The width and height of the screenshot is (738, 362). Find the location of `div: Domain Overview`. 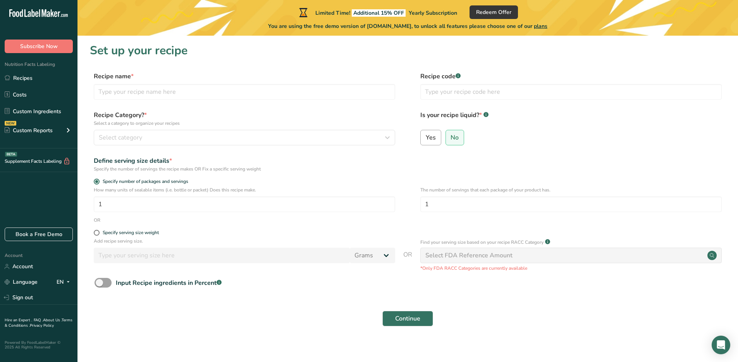

div: Domain Overview is located at coordinates (49, 48).